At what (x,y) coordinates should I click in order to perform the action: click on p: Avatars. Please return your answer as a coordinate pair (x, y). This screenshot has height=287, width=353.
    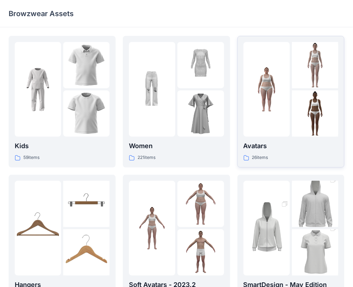
    Looking at the image, I should click on (291, 146).